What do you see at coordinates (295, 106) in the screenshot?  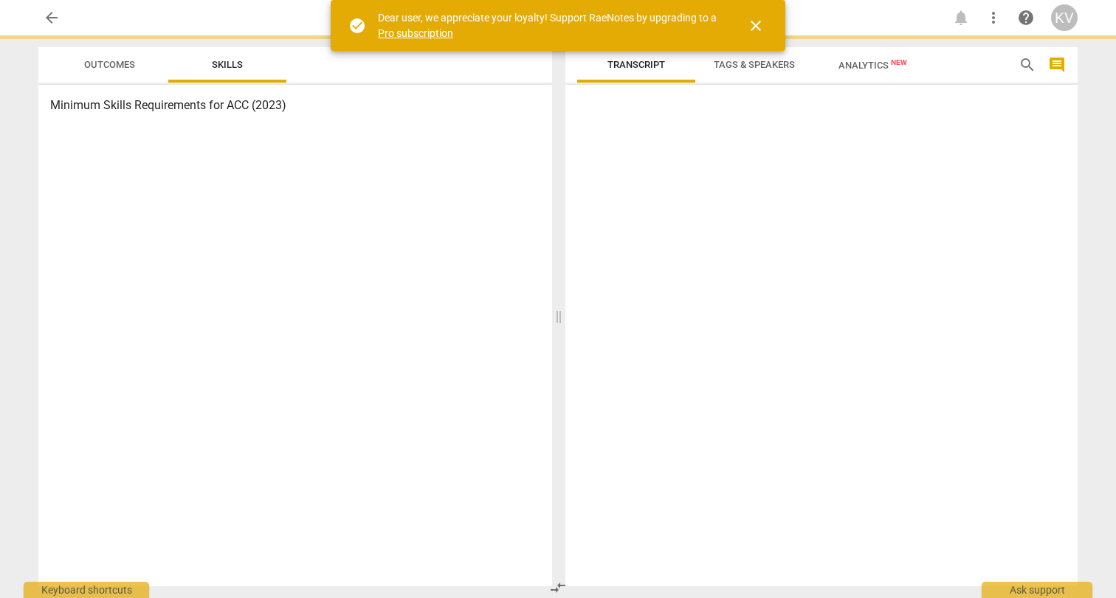 I see `h3: Minimum Skills Requirements for ACC (2023)` at bounding box center [295, 106].